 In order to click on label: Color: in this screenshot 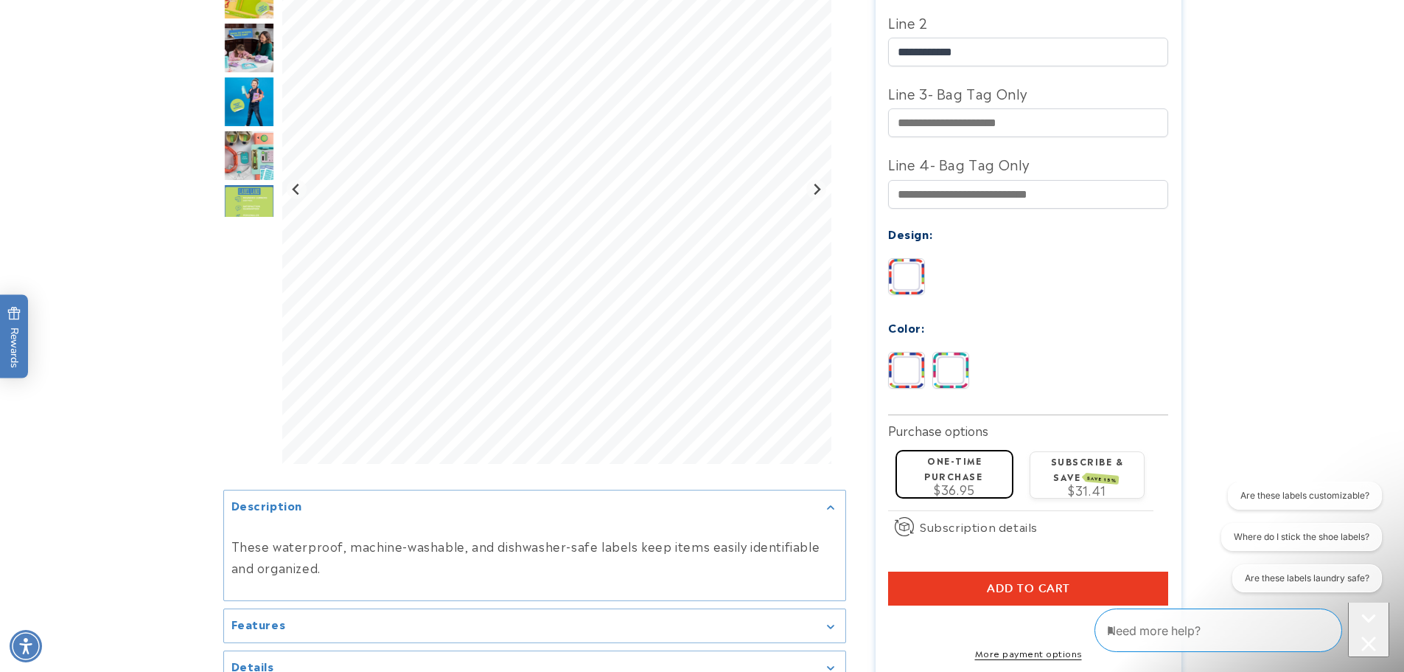, I will do `click(907, 327)`.